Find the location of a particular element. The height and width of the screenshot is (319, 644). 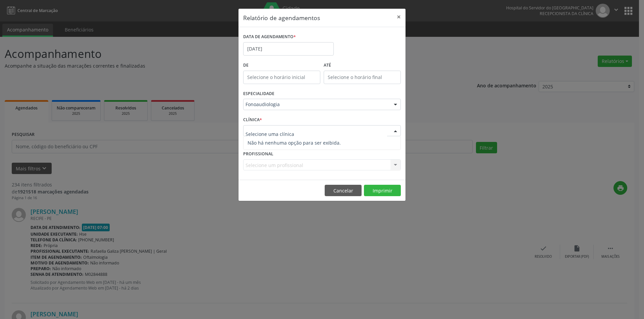

label: CLÍNICA is located at coordinates (252, 120).